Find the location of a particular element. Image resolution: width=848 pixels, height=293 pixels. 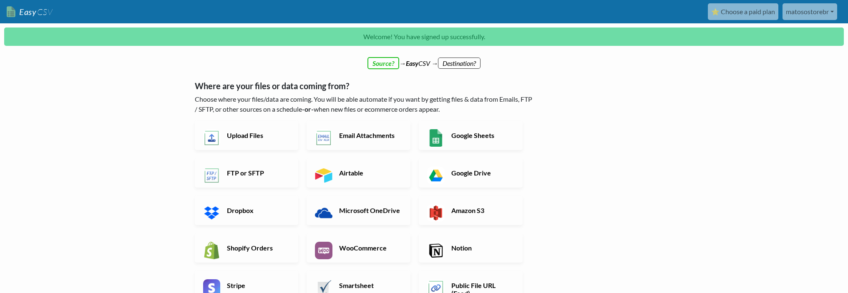

h6: Amazon S3 is located at coordinates (482, 210).